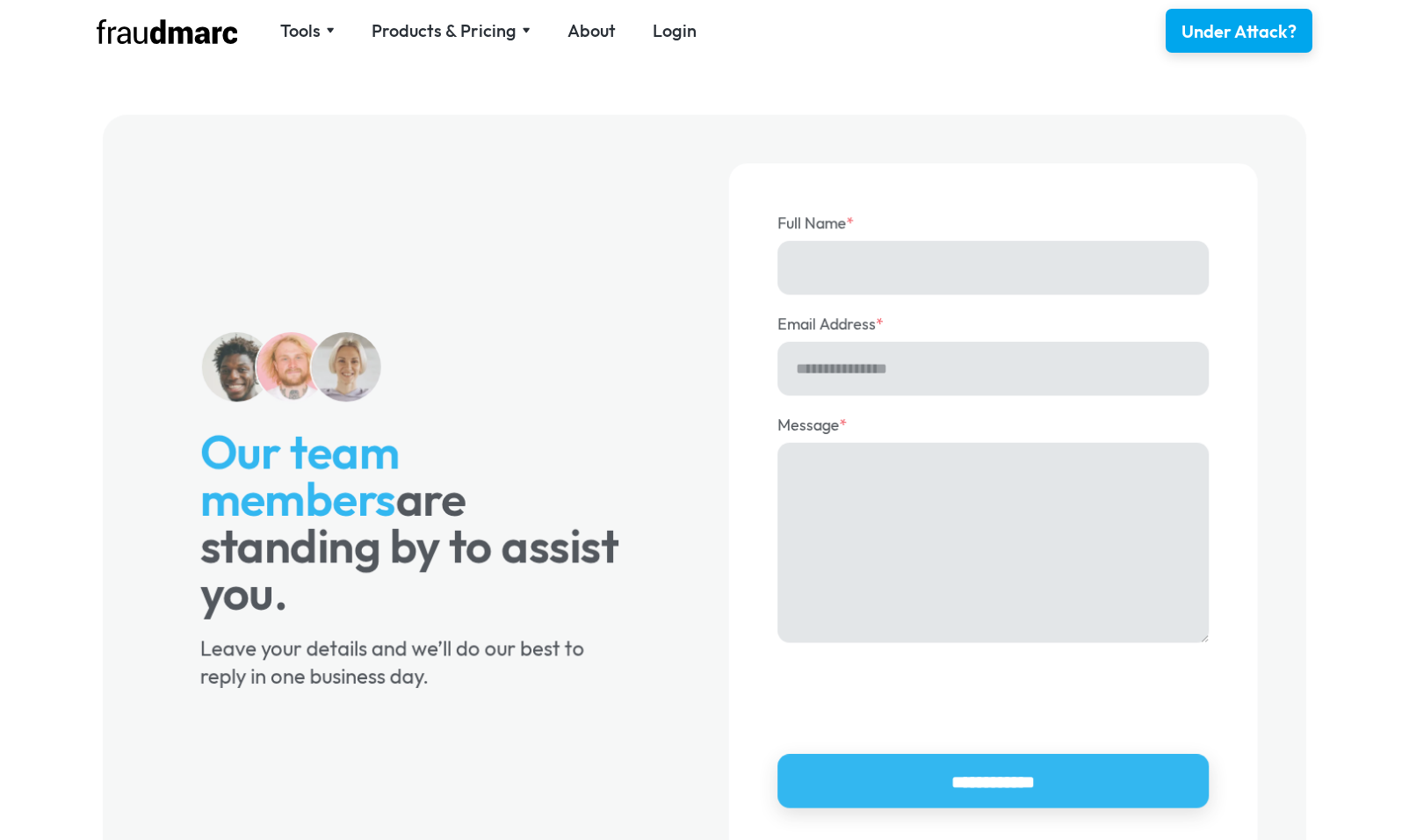 Image resolution: width=1409 pixels, height=840 pixels. I want to click on label: Full Name, so click(993, 224).